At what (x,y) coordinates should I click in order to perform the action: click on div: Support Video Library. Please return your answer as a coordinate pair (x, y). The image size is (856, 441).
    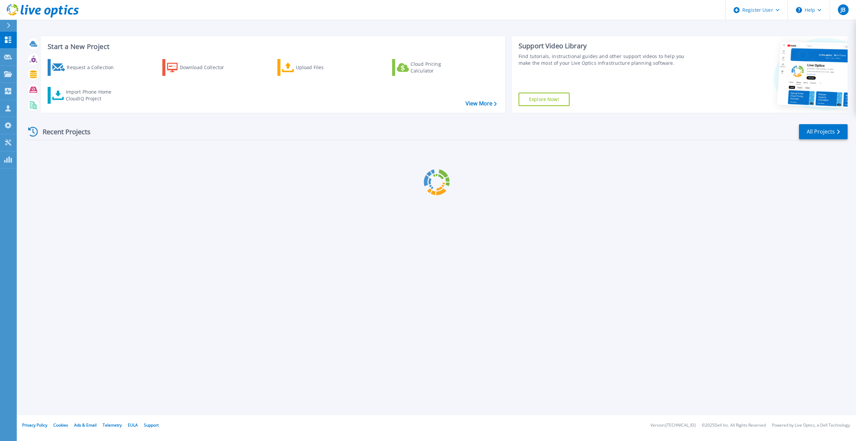
    Looking at the image, I should click on (605, 46).